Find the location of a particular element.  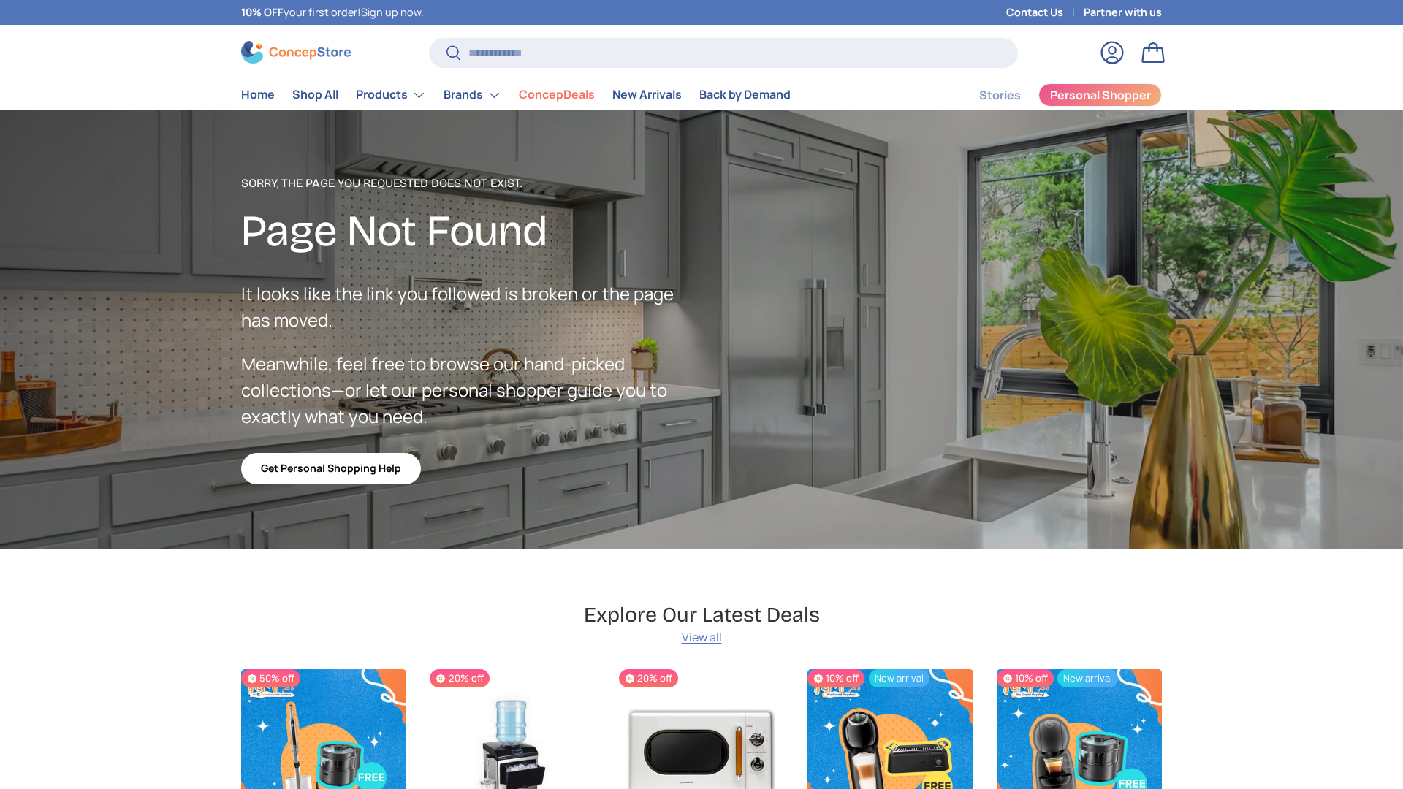

a: Stories is located at coordinates (1000, 95).